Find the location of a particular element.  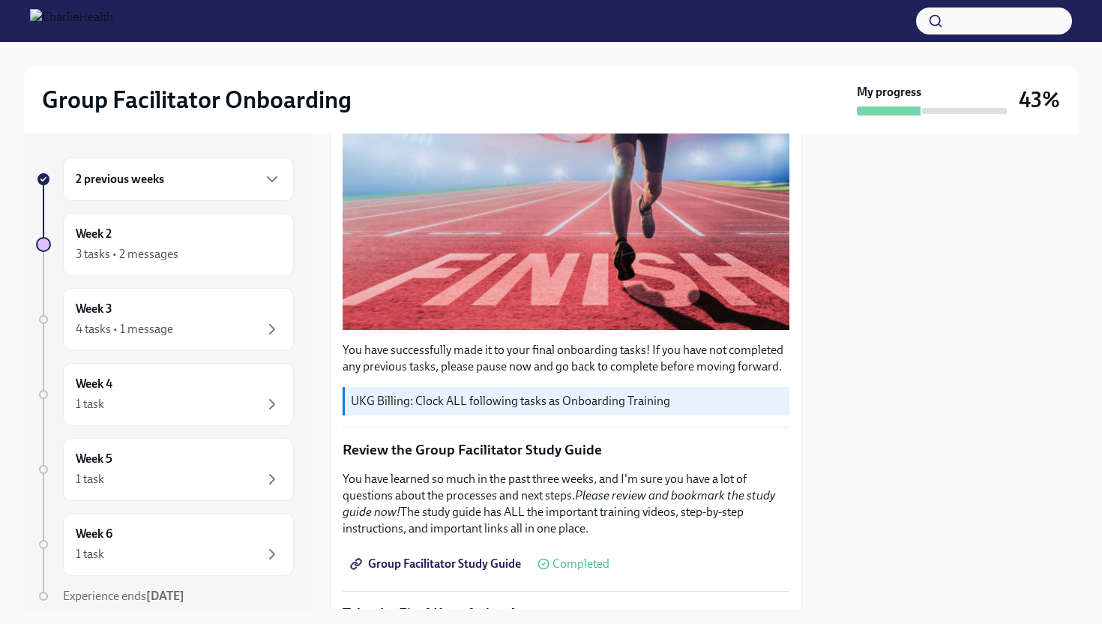

div: 3 tasks • 2 messages is located at coordinates (127, 254).